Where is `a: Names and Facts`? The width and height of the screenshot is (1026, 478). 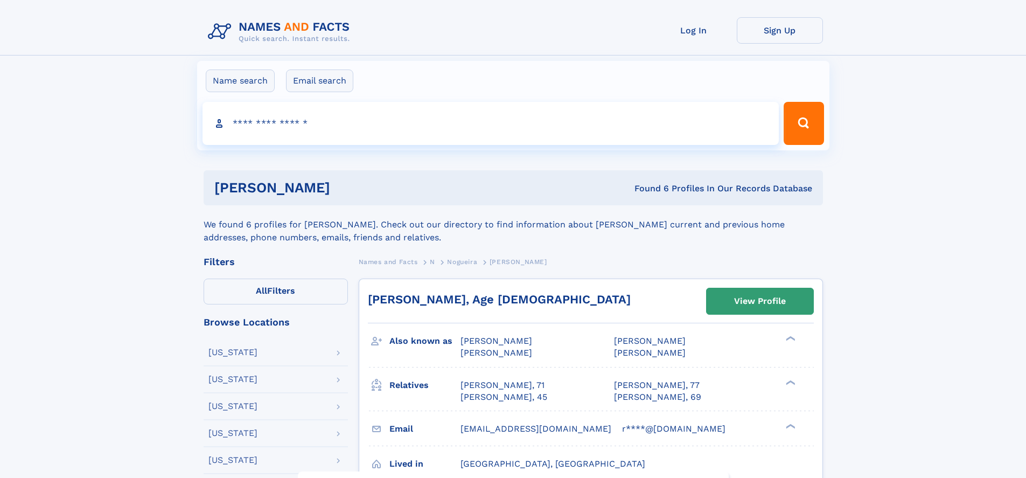
a: Names and Facts is located at coordinates (388, 261).